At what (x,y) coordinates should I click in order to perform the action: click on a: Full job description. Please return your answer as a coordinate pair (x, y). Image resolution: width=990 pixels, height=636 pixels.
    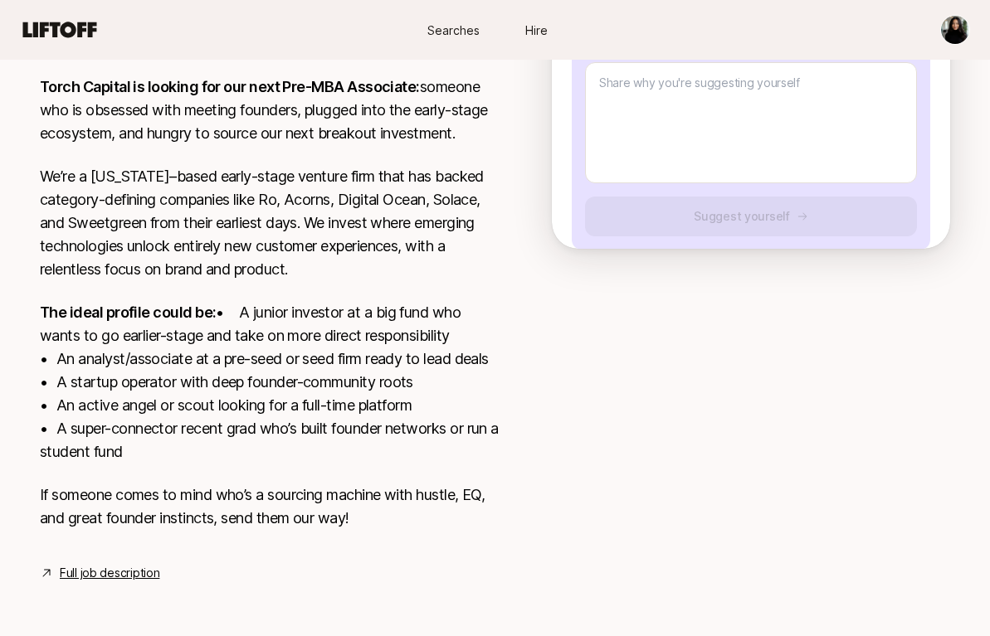
    Looking at the image, I should click on (109, 573).